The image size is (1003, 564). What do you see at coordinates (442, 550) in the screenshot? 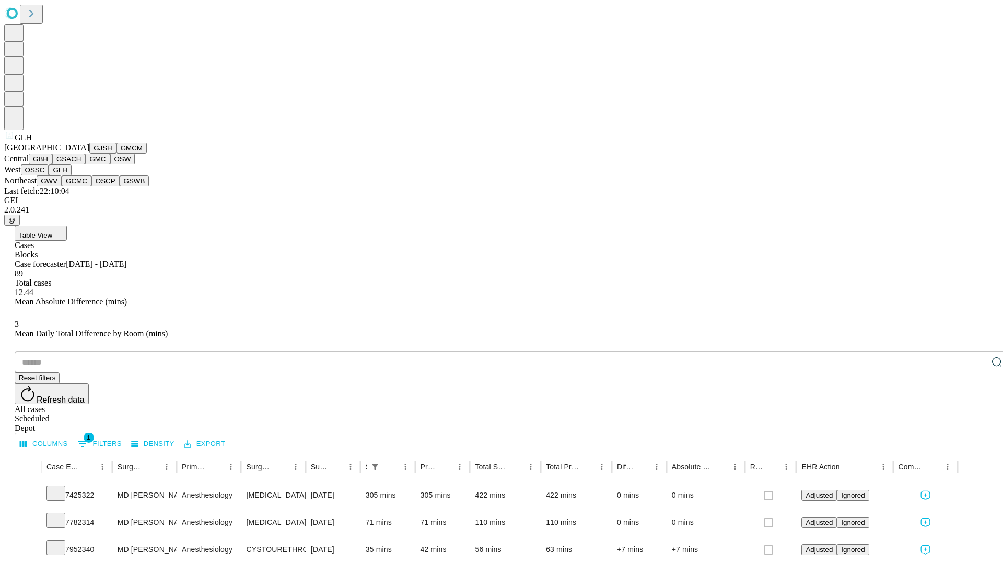
I see `div: 42 mins` at bounding box center [442, 550].